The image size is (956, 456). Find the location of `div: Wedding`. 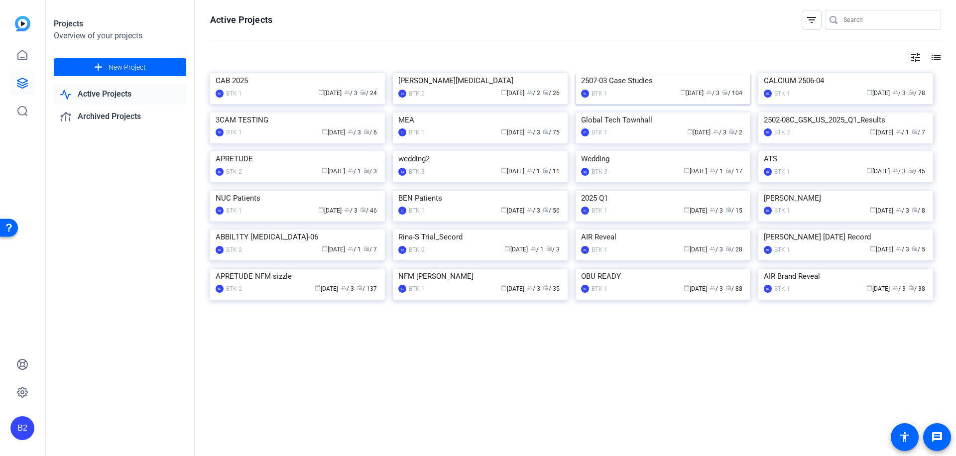

div: Wedding is located at coordinates (663, 159).